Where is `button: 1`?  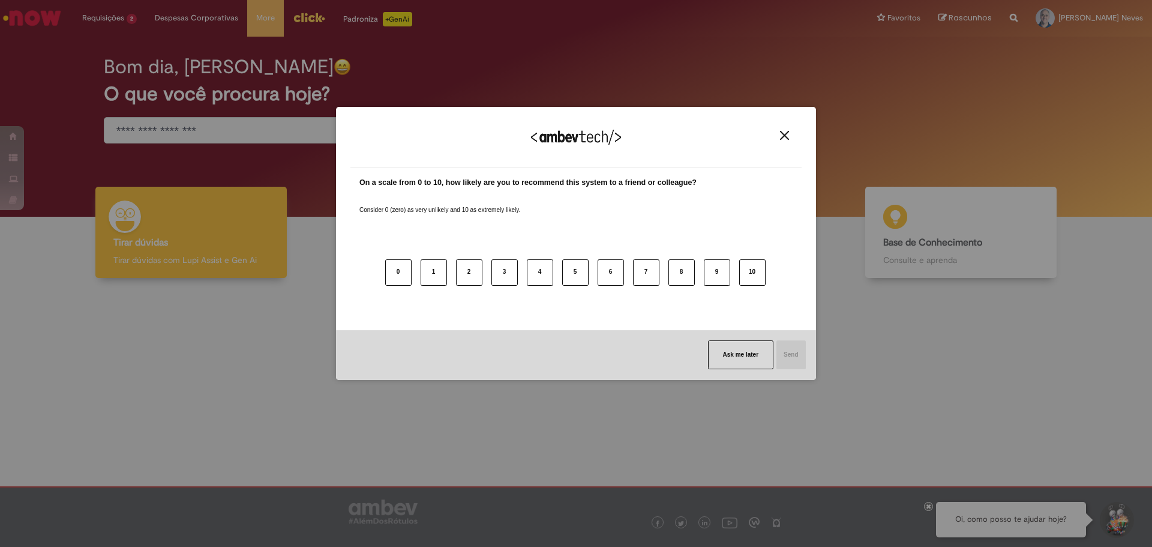
button: 1 is located at coordinates (434, 273).